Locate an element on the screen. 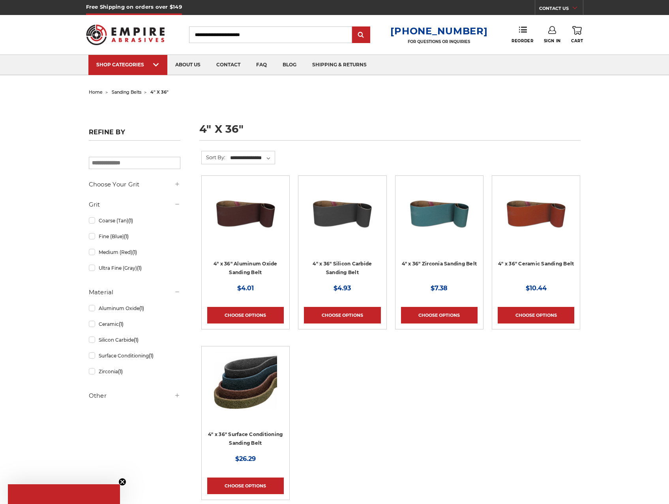 The image size is (669, 504). img: 4" x 36" Zirconia Sanding Belt is located at coordinates (439, 213).